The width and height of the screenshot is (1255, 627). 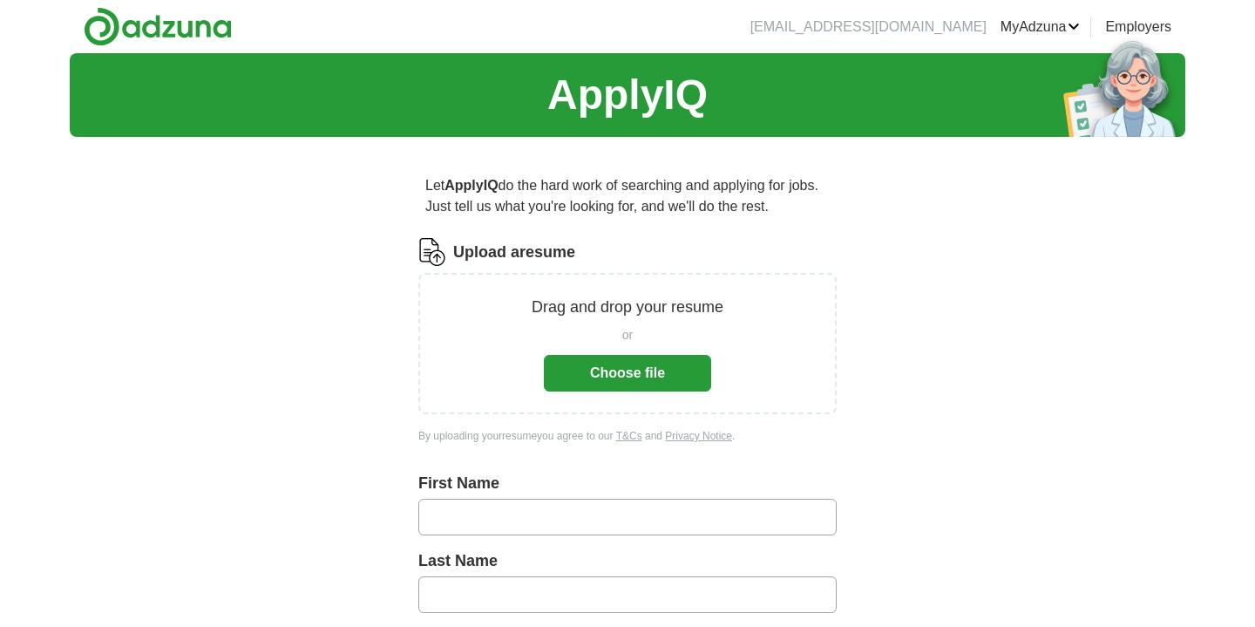 What do you see at coordinates (1138, 27) in the screenshot?
I see `a: Employers` at bounding box center [1138, 27].